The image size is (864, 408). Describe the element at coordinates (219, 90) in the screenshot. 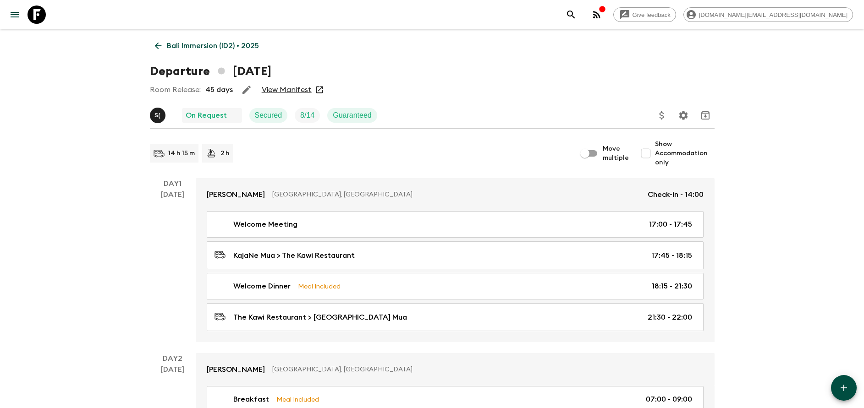

I see `p: 45 days` at that location.